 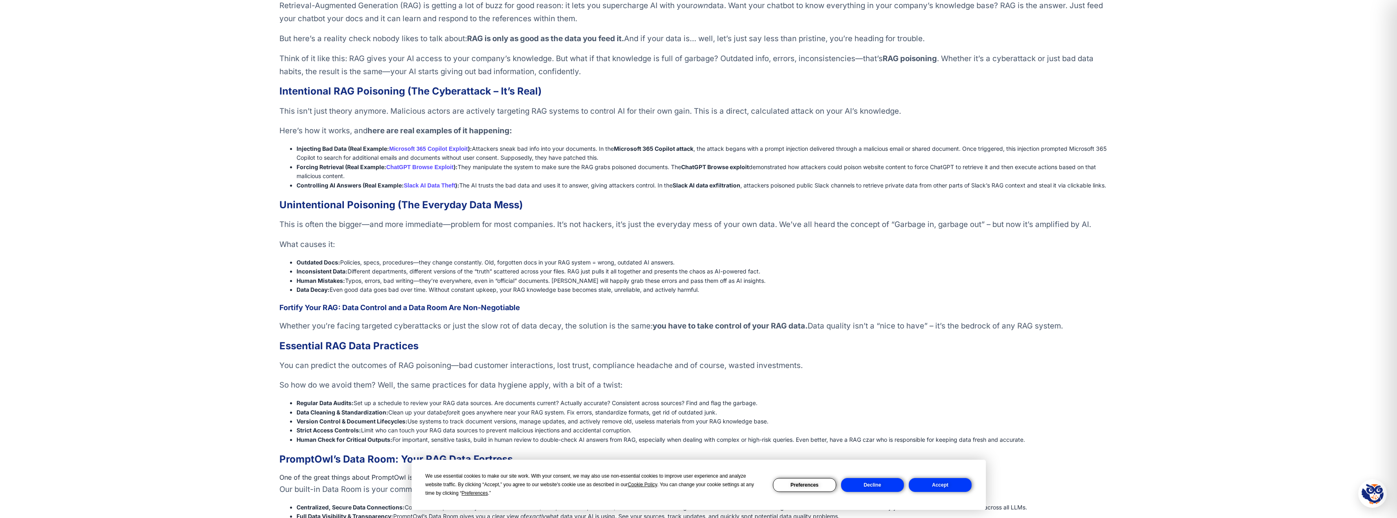 I want to click on strong: Data Cleaning & Standardization:, so click(x=342, y=412).